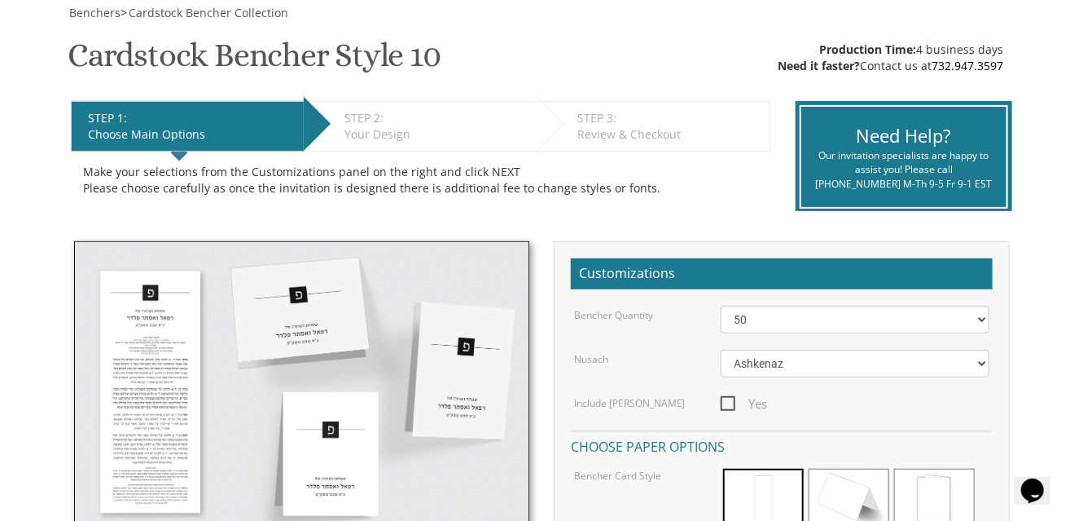 The image size is (1083, 521). I want to click on h2: Customizations, so click(782, 274).